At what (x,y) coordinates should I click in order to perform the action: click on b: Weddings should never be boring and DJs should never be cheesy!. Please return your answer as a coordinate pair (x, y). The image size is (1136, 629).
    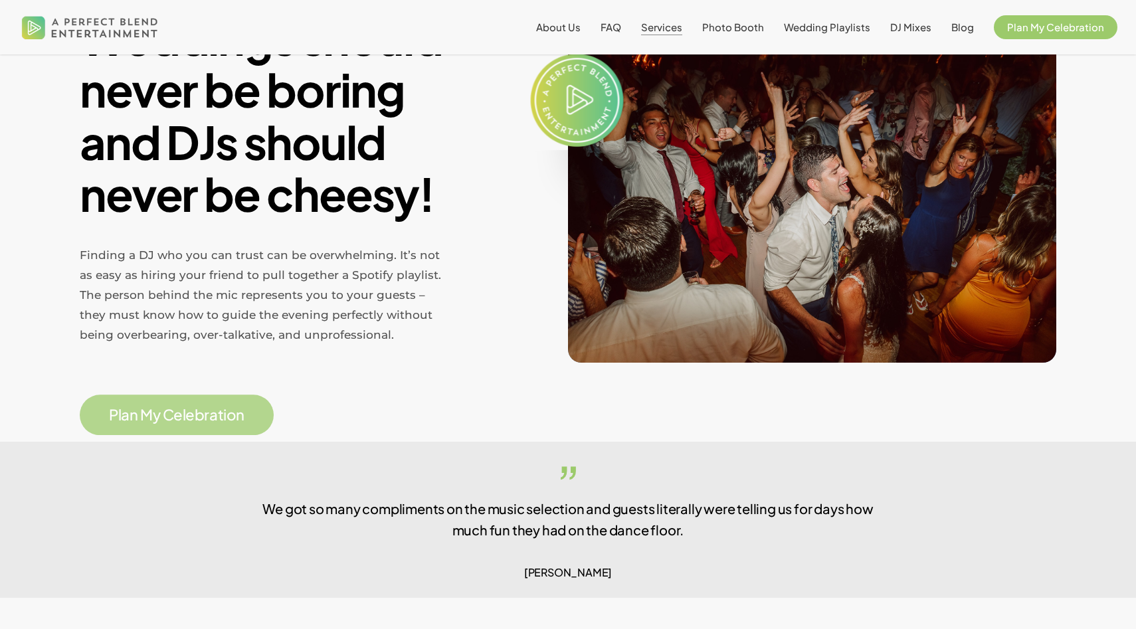
    Looking at the image, I should click on (261, 115).